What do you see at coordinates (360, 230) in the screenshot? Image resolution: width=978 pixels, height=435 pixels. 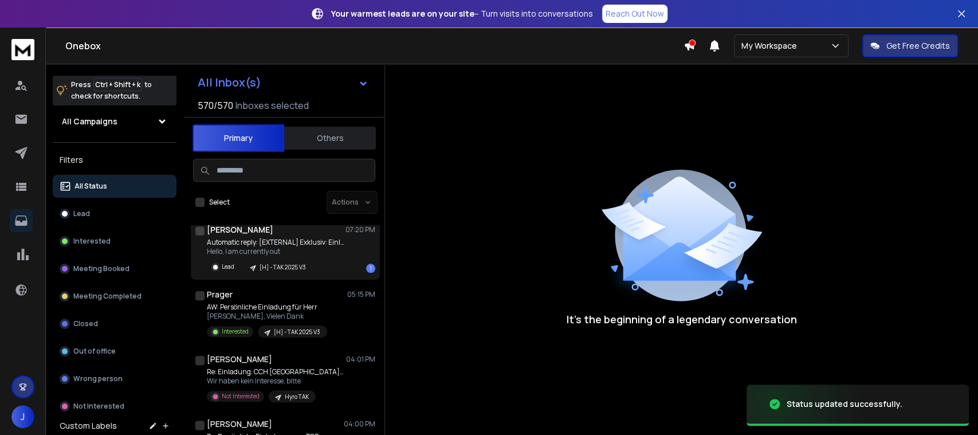 I see `p: 07:20 PM` at bounding box center [360, 230].